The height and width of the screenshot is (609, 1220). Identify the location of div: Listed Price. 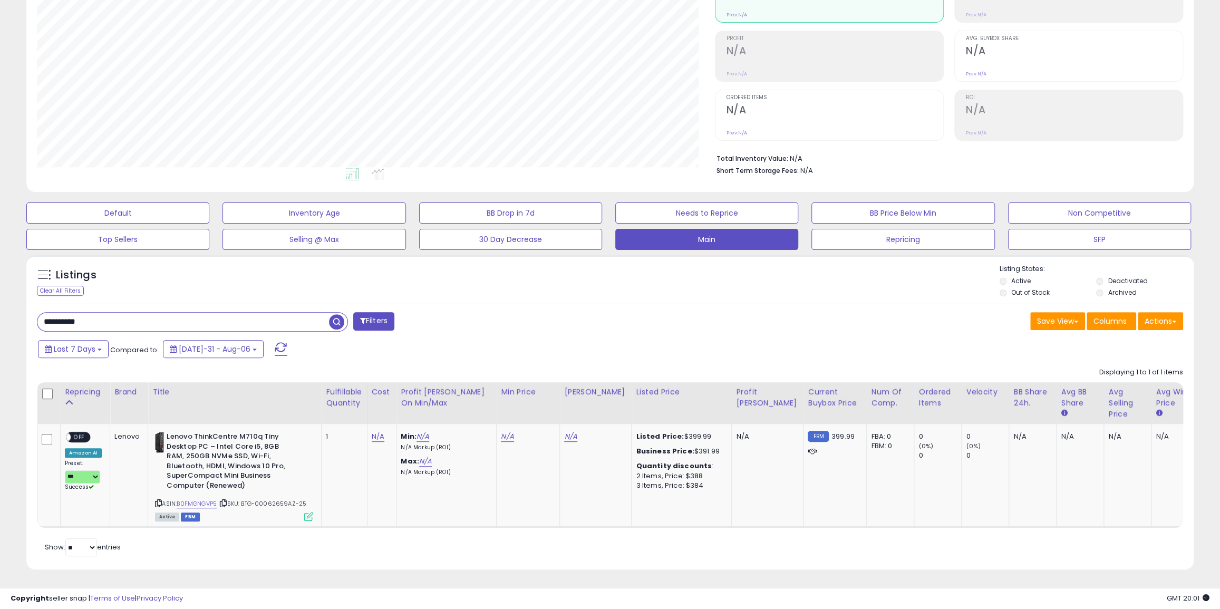
(681, 392).